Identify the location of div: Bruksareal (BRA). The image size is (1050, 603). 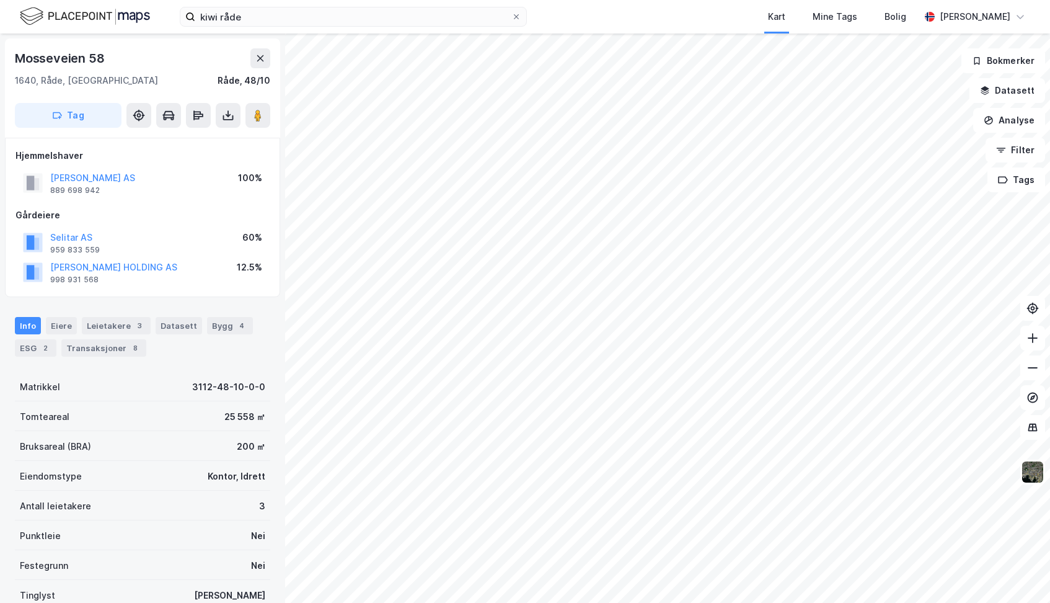
(55, 446).